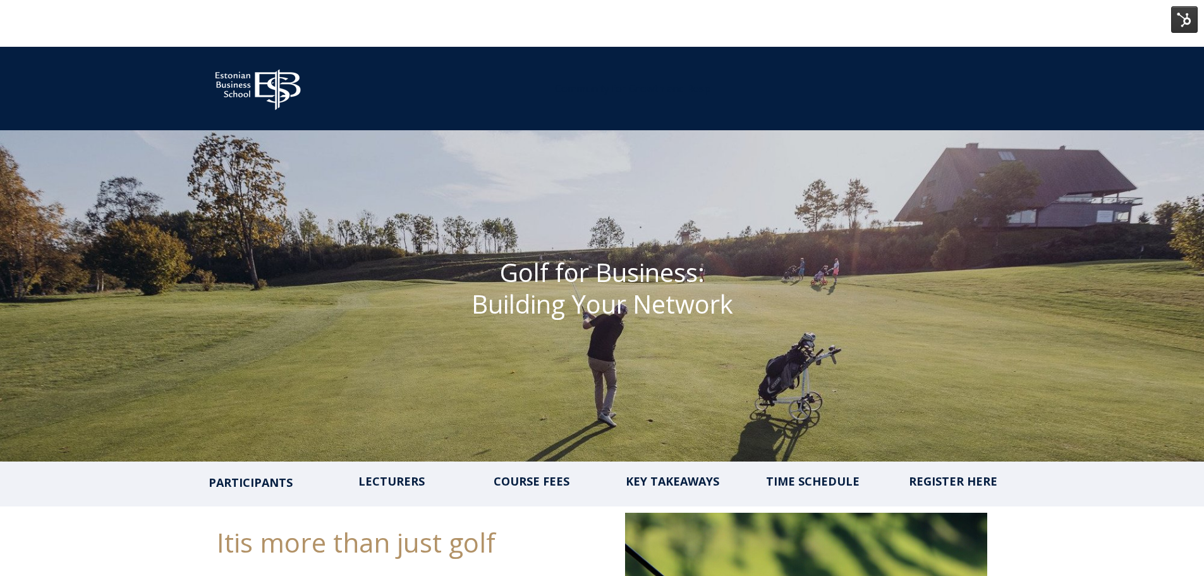 The height and width of the screenshot is (576, 1204). What do you see at coordinates (365, 542) in the screenshot?
I see `span: is more than just golf` at bounding box center [365, 542].